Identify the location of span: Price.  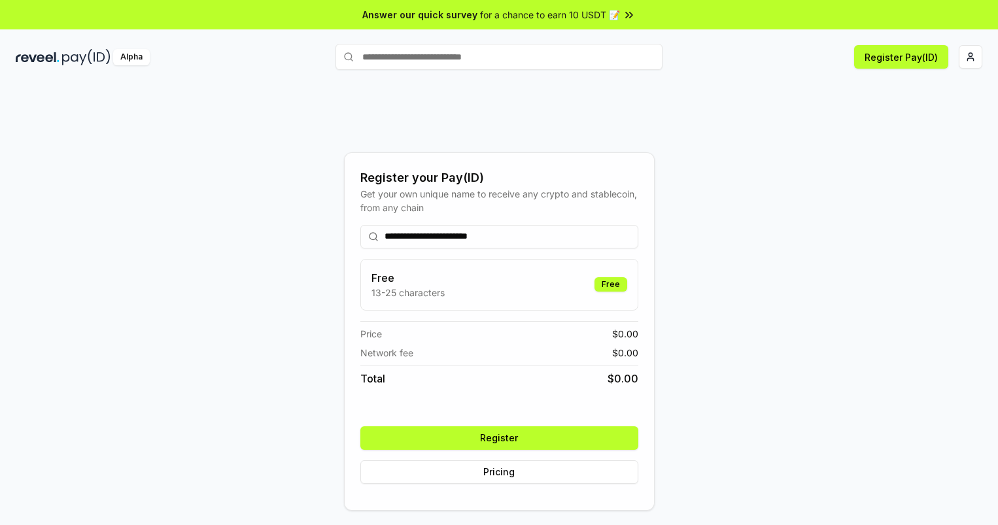
(371, 334).